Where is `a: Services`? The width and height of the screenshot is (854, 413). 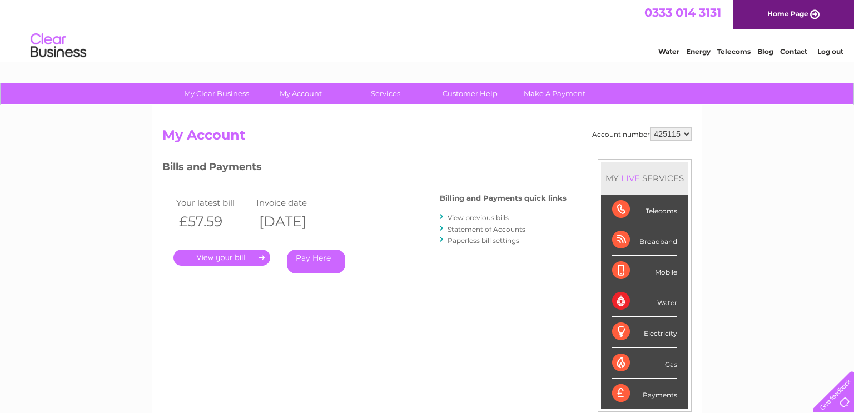 a: Services is located at coordinates (385, 93).